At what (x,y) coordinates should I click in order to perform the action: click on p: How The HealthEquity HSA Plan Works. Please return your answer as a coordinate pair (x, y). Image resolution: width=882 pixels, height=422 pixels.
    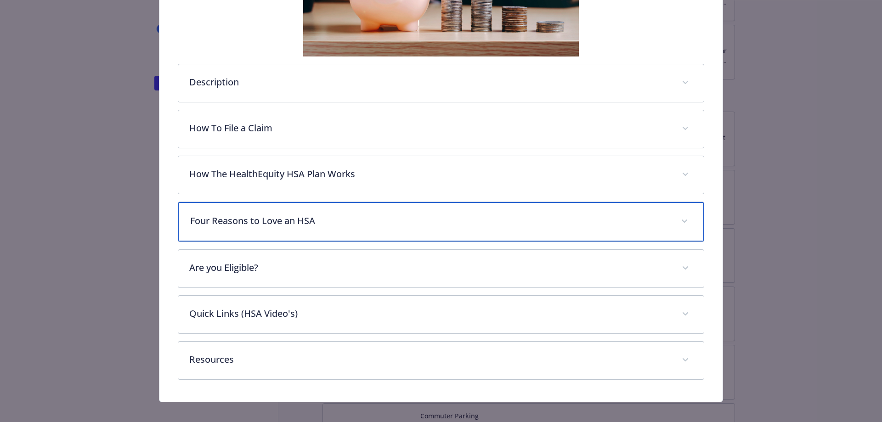
    Looking at the image, I should click on (430, 174).